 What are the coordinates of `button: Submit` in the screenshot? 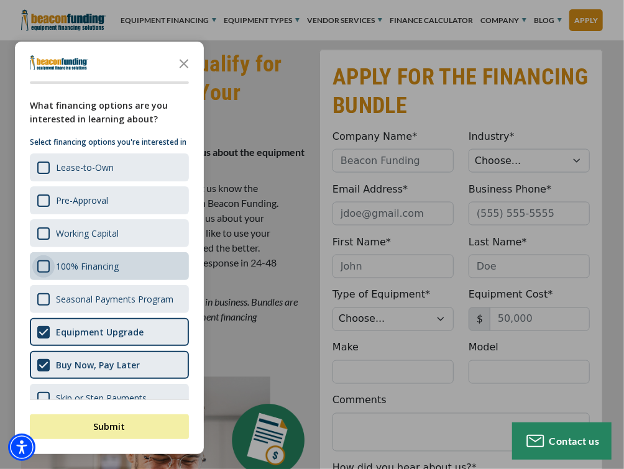 It's located at (109, 427).